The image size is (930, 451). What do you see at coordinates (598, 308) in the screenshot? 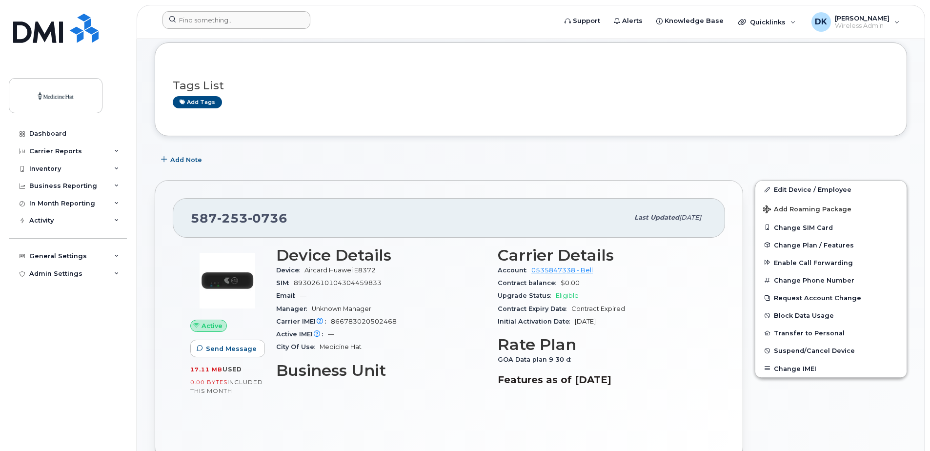
I see `span: Contract Expired` at bounding box center [598, 308].